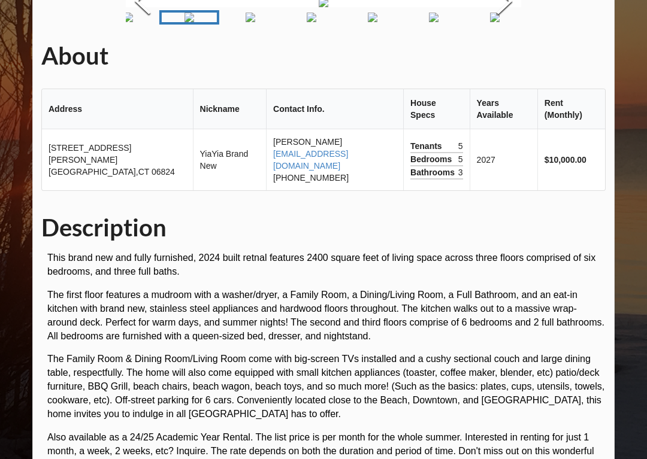 The image size is (647, 459). I want to click on p: This brand new and fully furnished, 2024 built retnal features 2400 square feet of living space a..., so click(326, 265).